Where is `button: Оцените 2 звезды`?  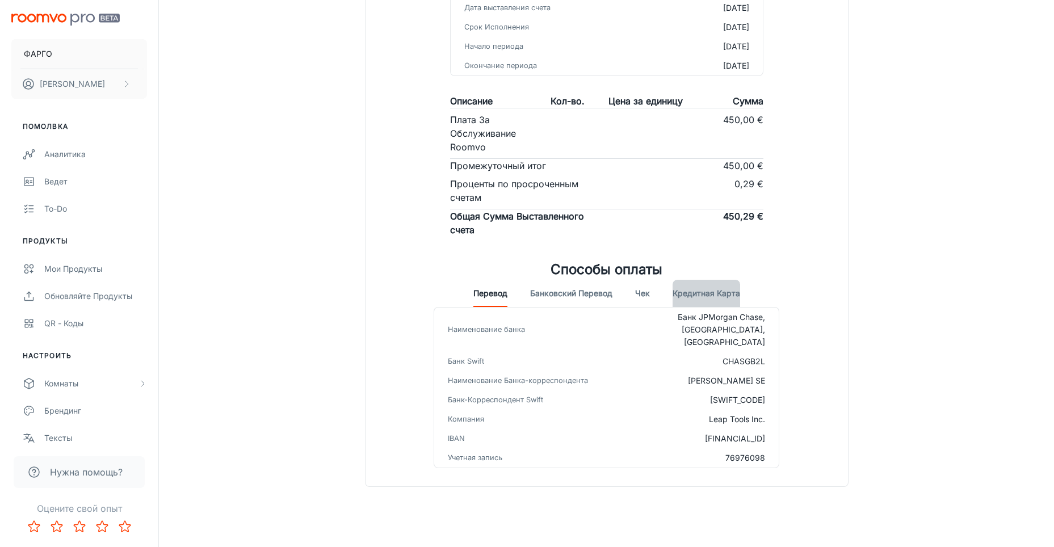 button: Оцените 2 звезды is located at coordinates (57, 527).